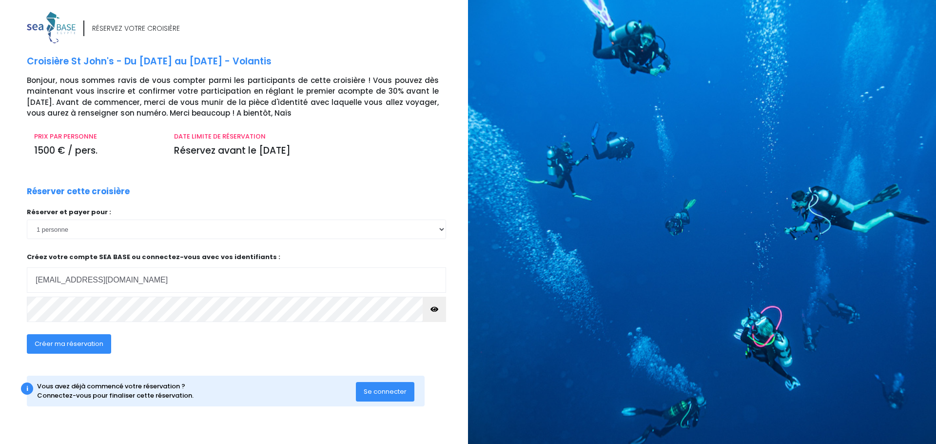 This screenshot has width=936, height=444. I want to click on p: 1500 € / pers., so click(97, 151).